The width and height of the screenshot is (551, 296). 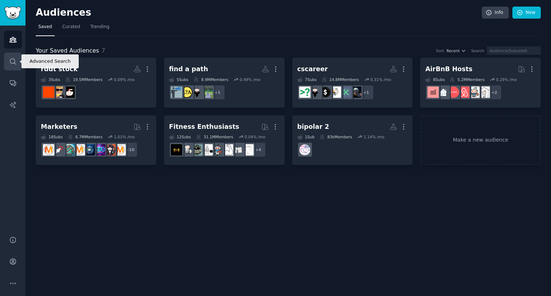 What do you see at coordinates (96, 140) in the screenshot?
I see `a: Marketers18Subs6.7MMembers1.01% /mo+10marketingsocialmediaSEOdigital_marketingadvertisingAffiliat...` at bounding box center [96, 140].